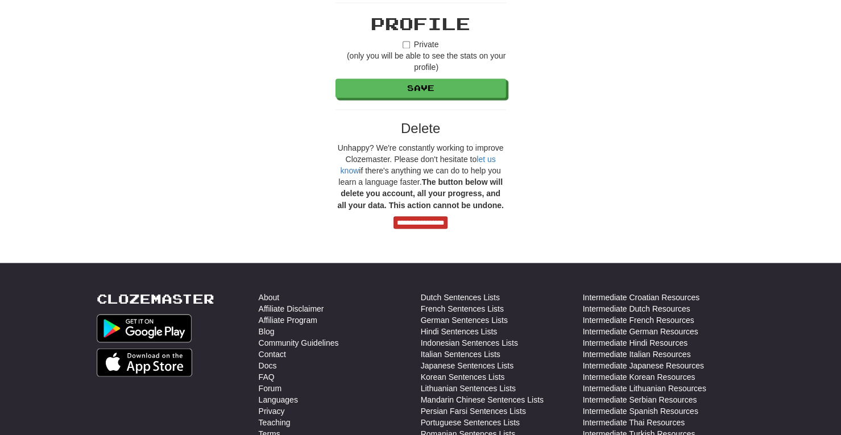 The width and height of the screenshot is (841, 435). I want to click on a: Affiliate Program, so click(288, 320).